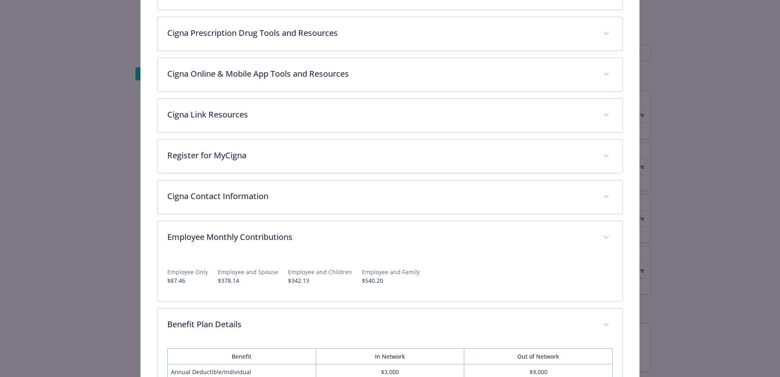 This screenshot has height=377, width=780. Describe the element at coordinates (390, 156) in the screenshot. I see `div: Register for MyCigna` at that location.